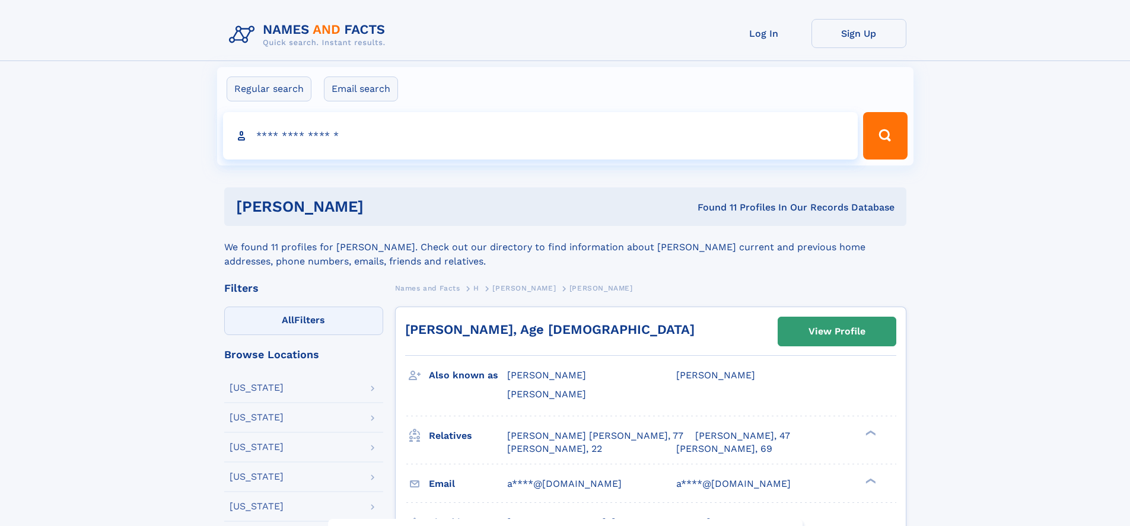 Image resolution: width=1130 pixels, height=526 pixels. I want to click on h3: Email, so click(468, 484).